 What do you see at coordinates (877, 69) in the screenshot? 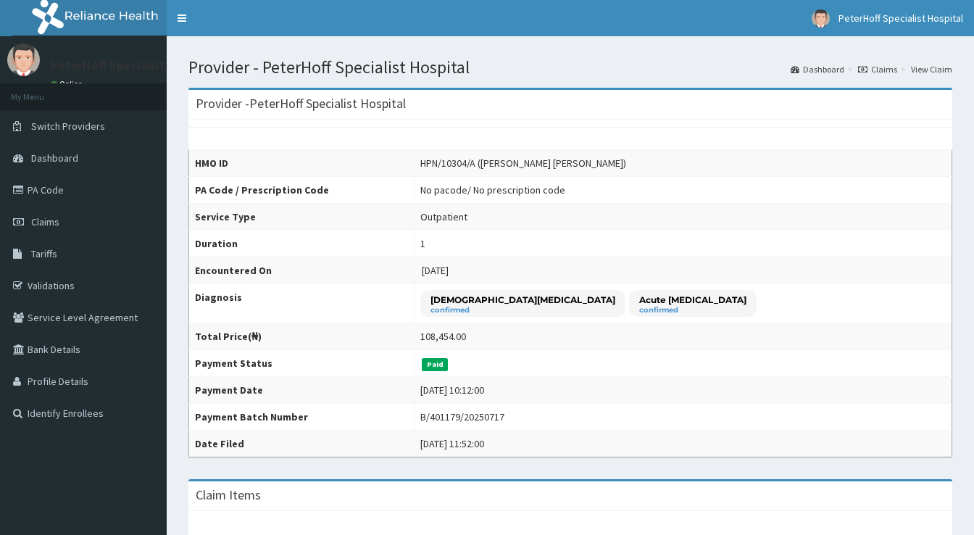
I see `a: Claims` at bounding box center [877, 69].